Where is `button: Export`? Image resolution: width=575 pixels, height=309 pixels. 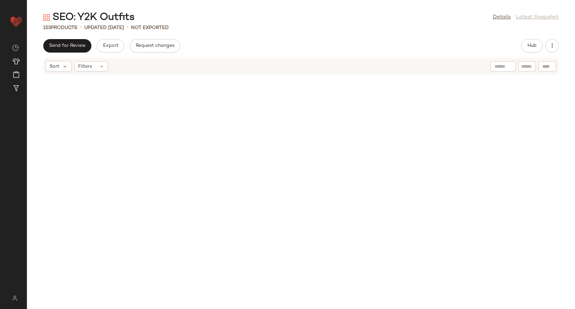
button: Export is located at coordinates (110, 46).